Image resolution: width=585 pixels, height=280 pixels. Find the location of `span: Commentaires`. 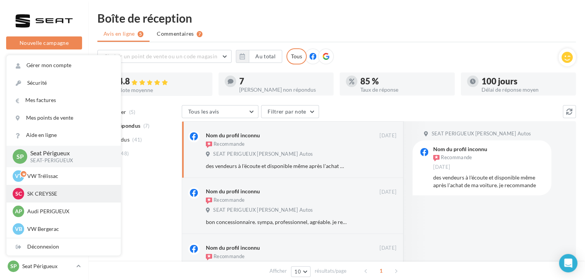

span: Commentaires is located at coordinates (175, 34).